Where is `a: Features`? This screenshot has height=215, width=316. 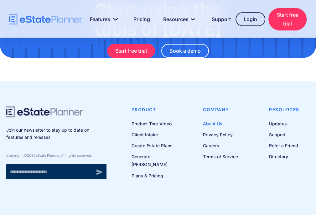 a: Features is located at coordinates (102, 19).